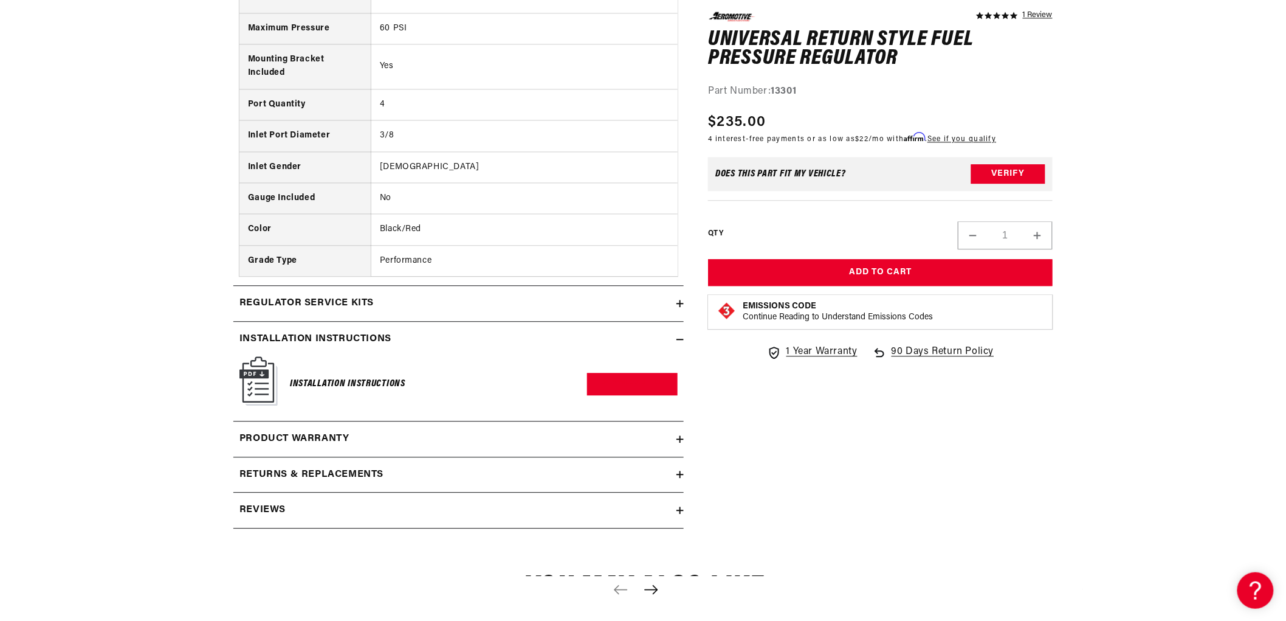 The width and height of the screenshot is (1286, 621). I want to click on button: Verify, so click(1009, 174).